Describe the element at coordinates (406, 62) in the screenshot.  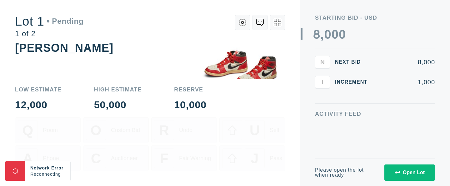
I see `div: 8,000` at that location.